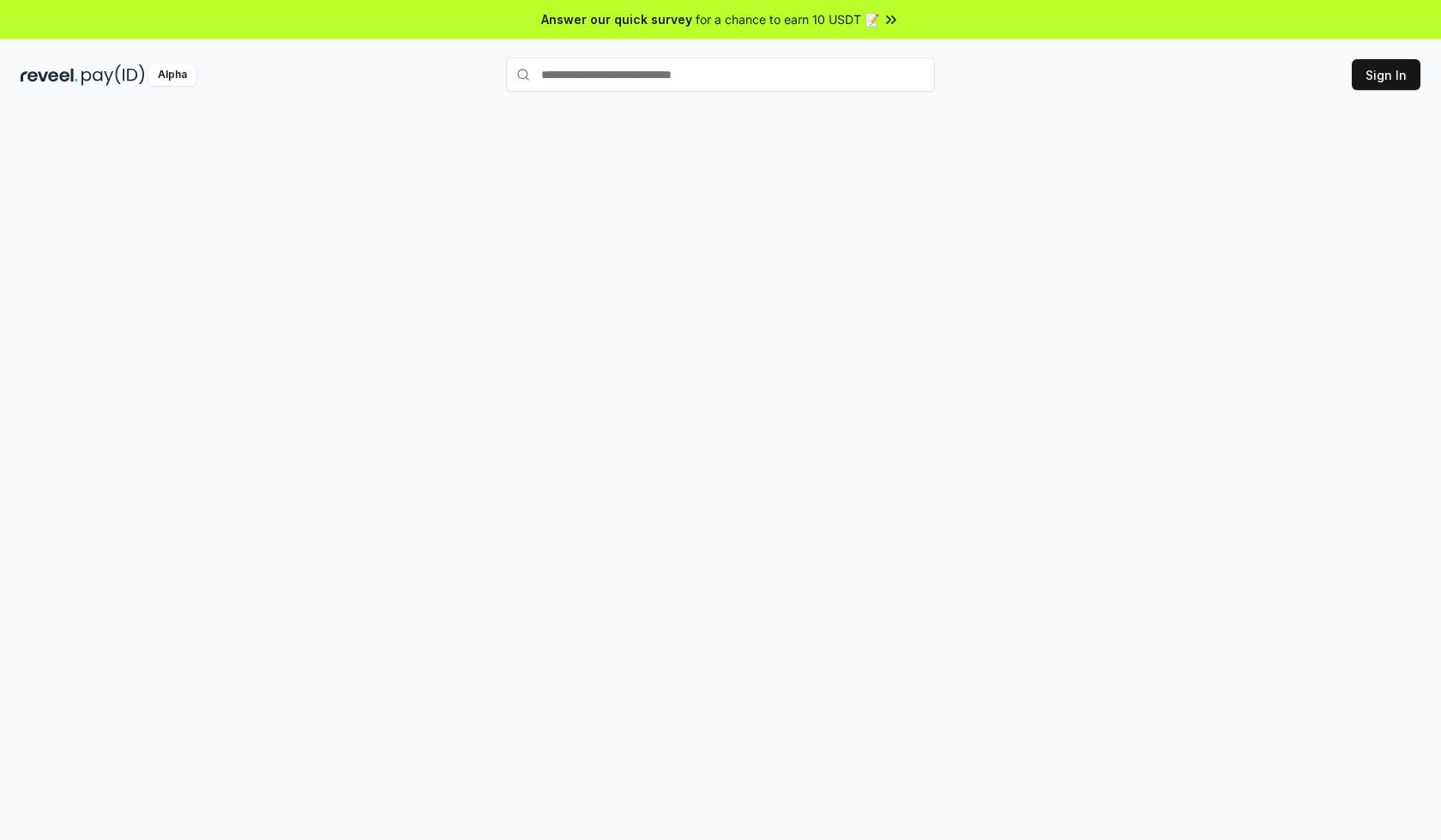 The image size is (1441, 840). I want to click on span: Answer our quick survey, so click(616, 19).